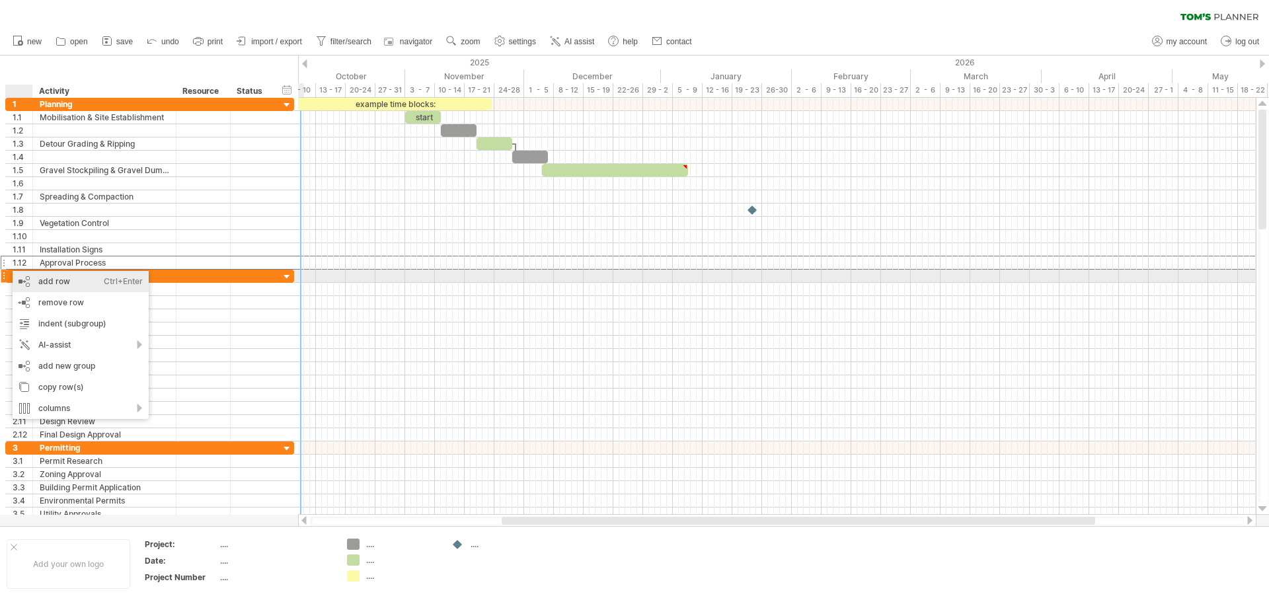 This screenshot has width=1269, height=602. Describe the element at coordinates (81, 345) in the screenshot. I see `div: AI-assist` at that location.